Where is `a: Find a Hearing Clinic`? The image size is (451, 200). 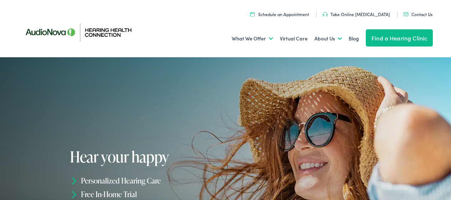 a: Find a Hearing Clinic is located at coordinates (400, 38).